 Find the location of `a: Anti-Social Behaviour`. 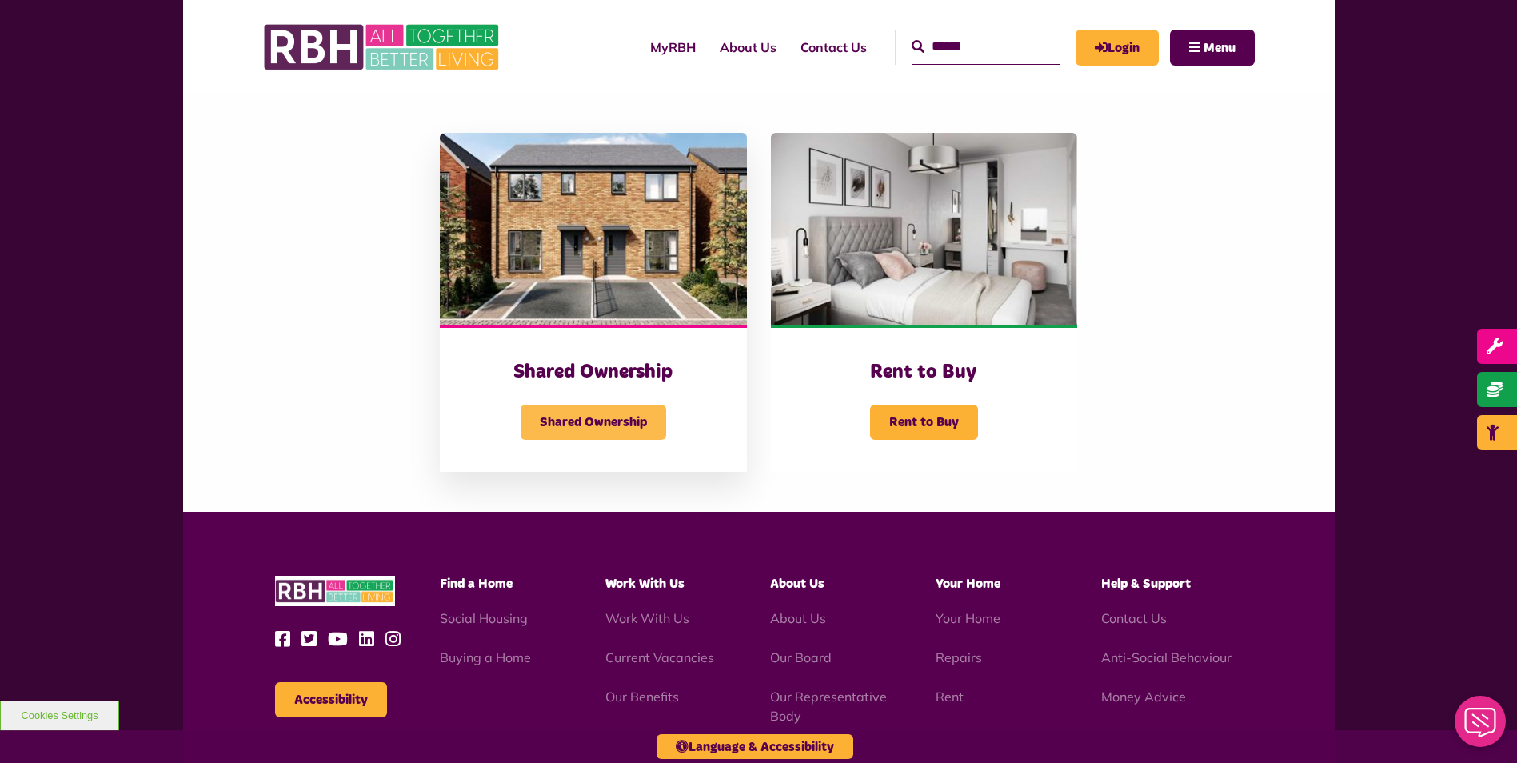

a: Anti-Social Behaviour is located at coordinates (1166, 657).